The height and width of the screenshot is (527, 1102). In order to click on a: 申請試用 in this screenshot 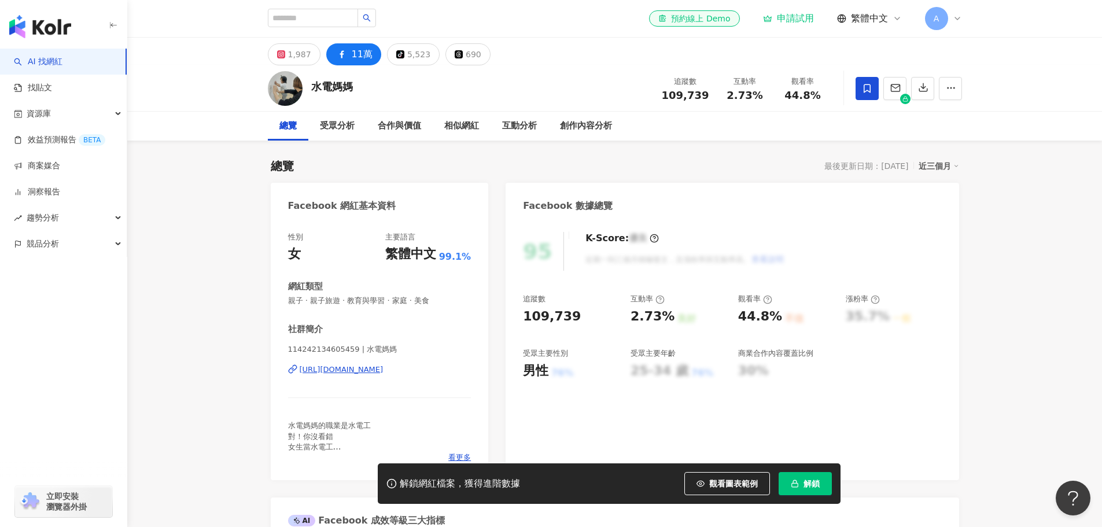, I will do `click(788, 19)`.